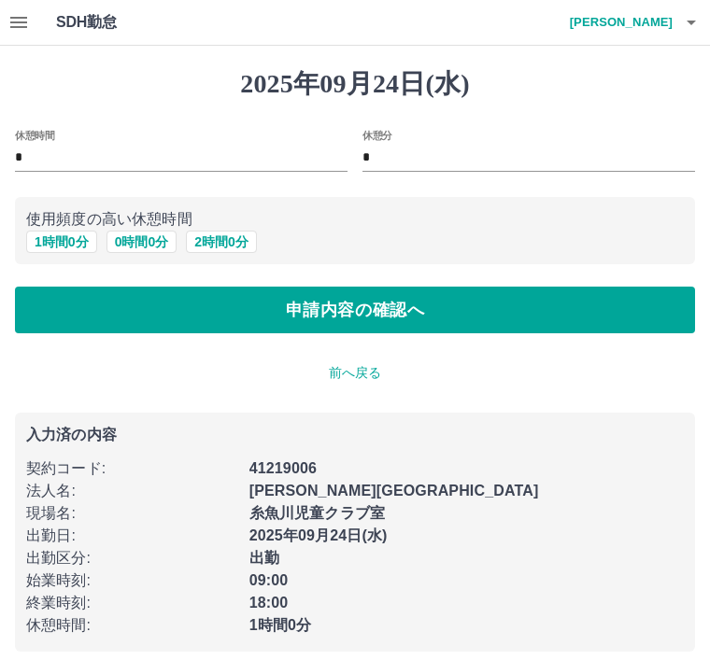  What do you see at coordinates (132, 558) in the screenshot?
I see `p: 出勤区分 :` at bounding box center [132, 558].